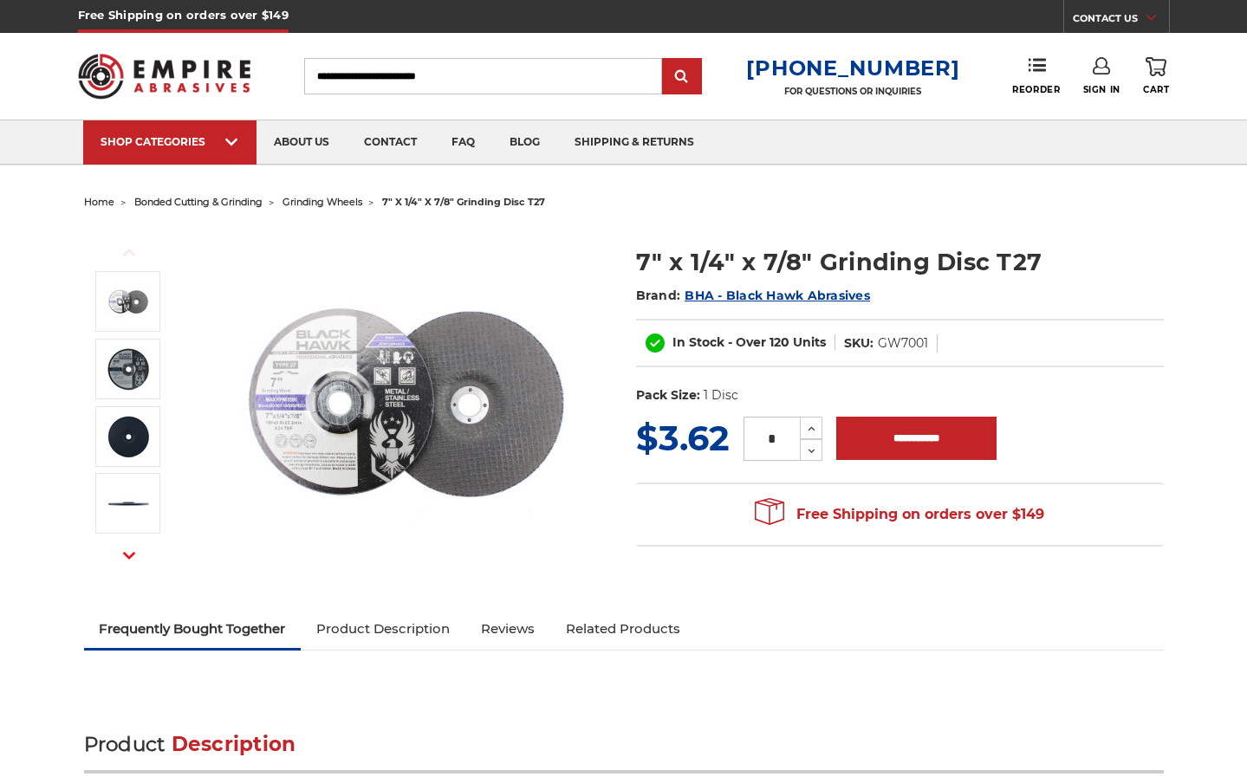 Image resolution: width=1247 pixels, height=777 pixels. I want to click on span: - Over, so click(747, 342).